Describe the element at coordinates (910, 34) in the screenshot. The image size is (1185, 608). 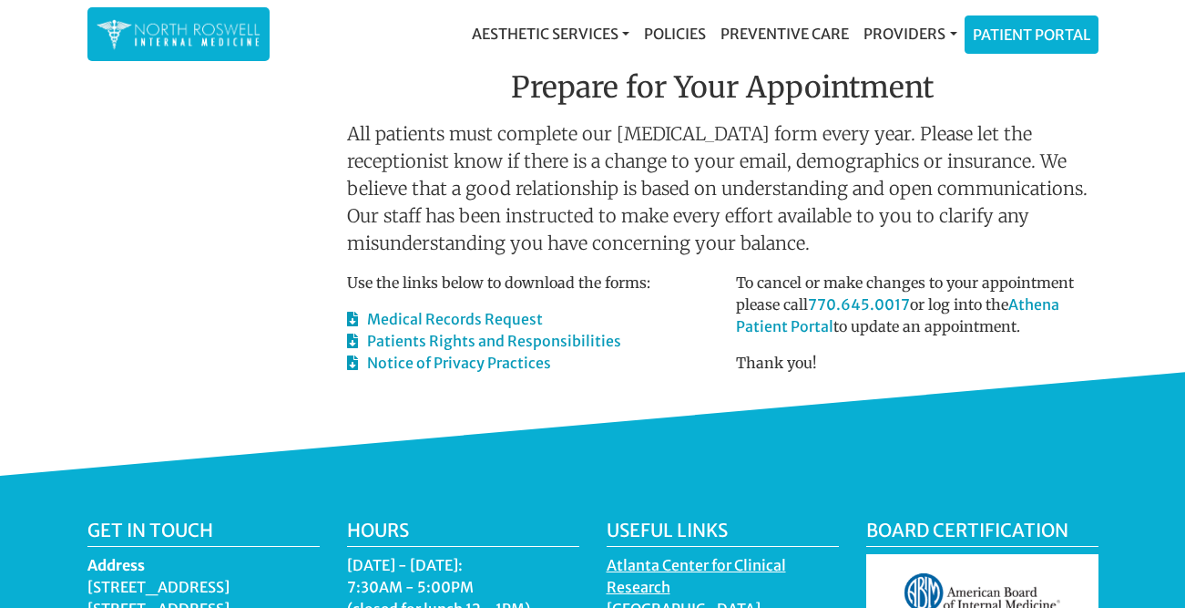
I see `a: Providers` at that location.